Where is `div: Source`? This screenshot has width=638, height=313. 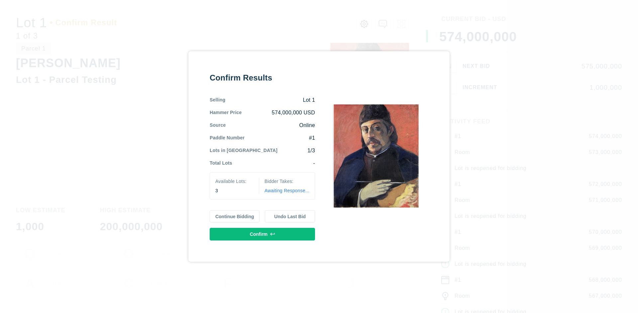
div: Source is located at coordinates (218, 125).